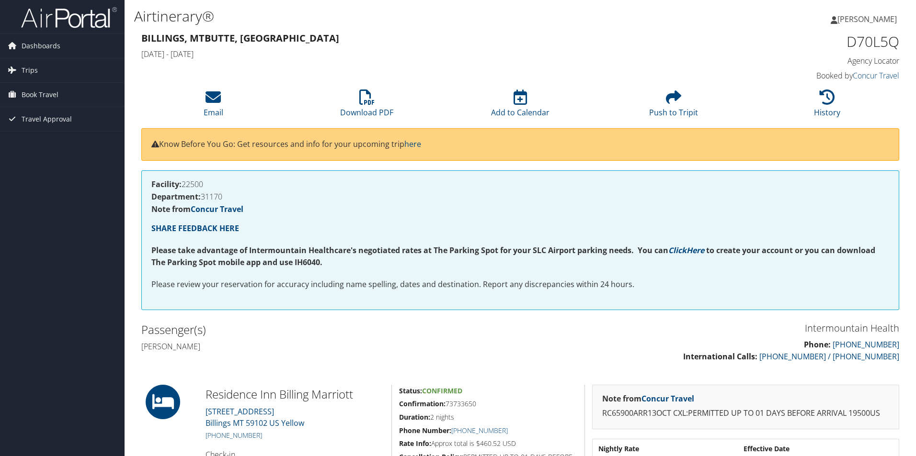 The height and width of the screenshot is (456, 916). What do you see at coordinates (40, 95) in the screenshot?
I see `span: Book Travel` at bounding box center [40, 95].